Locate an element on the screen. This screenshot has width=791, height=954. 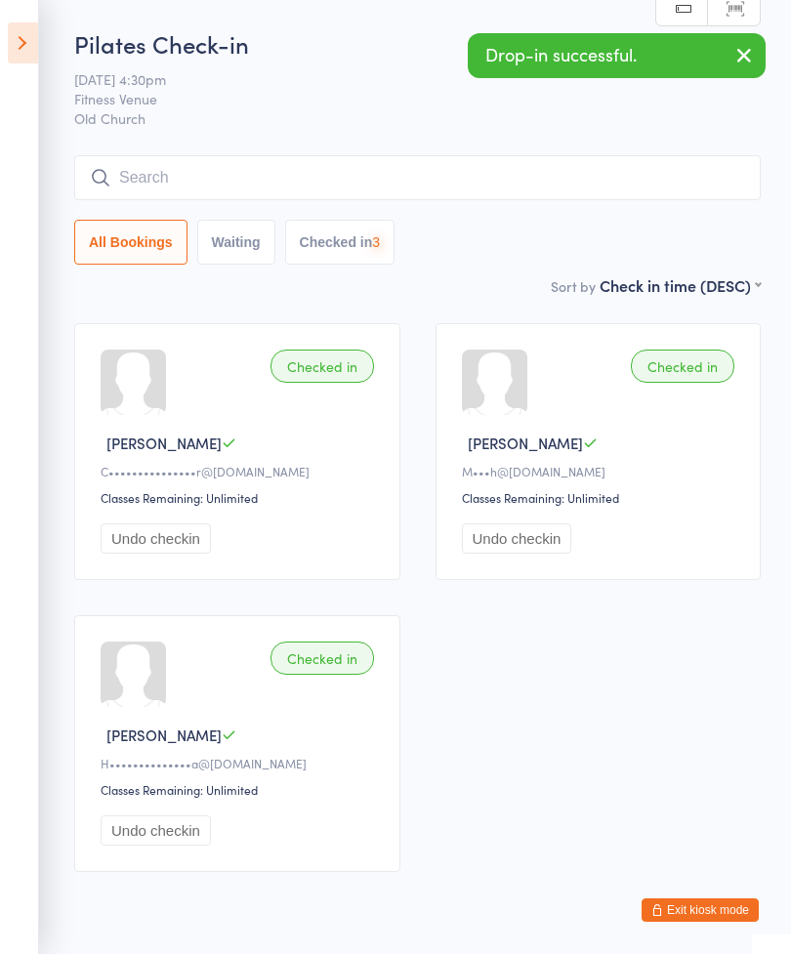
button: Waiting is located at coordinates (236, 242).